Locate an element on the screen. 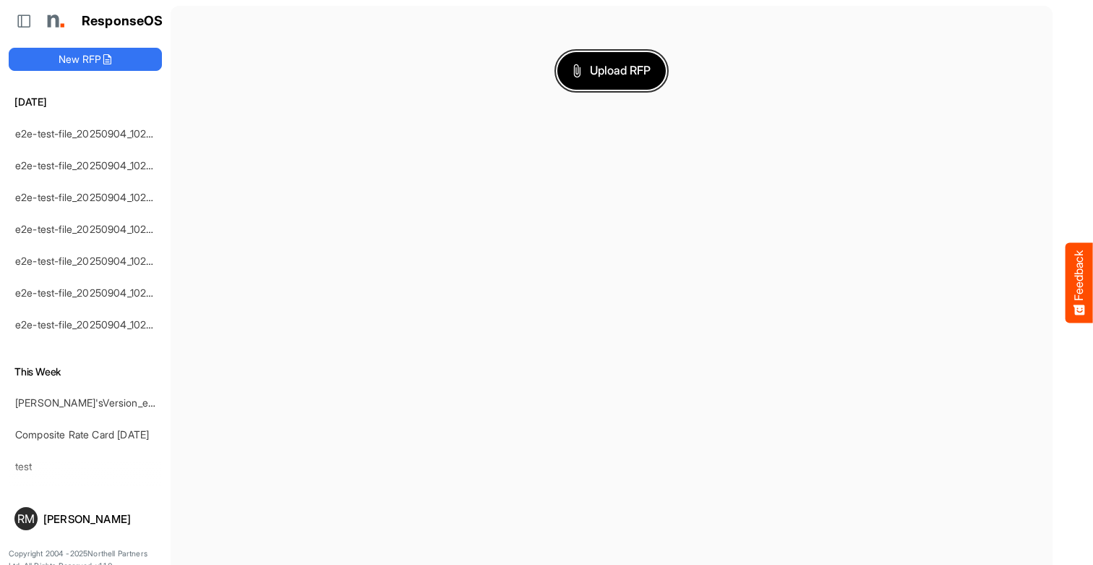 The height and width of the screenshot is (565, 1093). a: e2e-test-file_20250904_102748 is located at coordinates (89, 197).